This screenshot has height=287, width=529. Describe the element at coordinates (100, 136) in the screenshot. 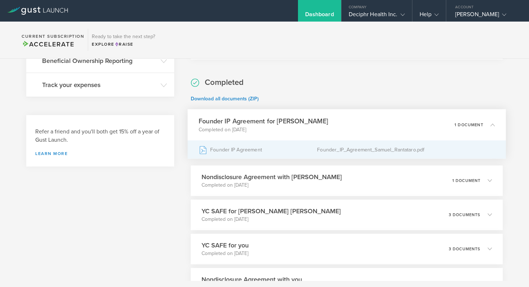

I see `h3: Refer a friend and you'll both get 15% off a year of Gust Launch.` at that location.